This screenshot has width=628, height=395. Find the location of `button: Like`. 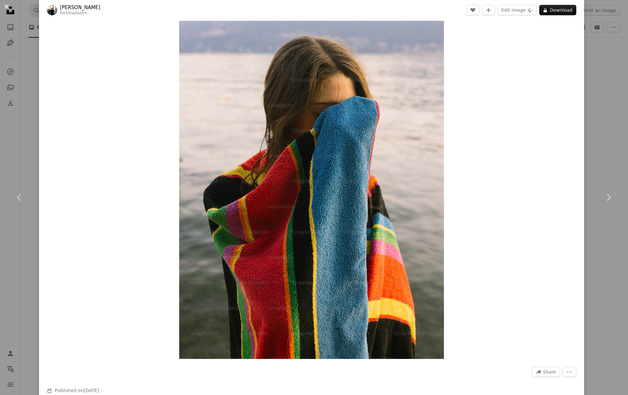

button: Like is located at coordinates (473, 10).